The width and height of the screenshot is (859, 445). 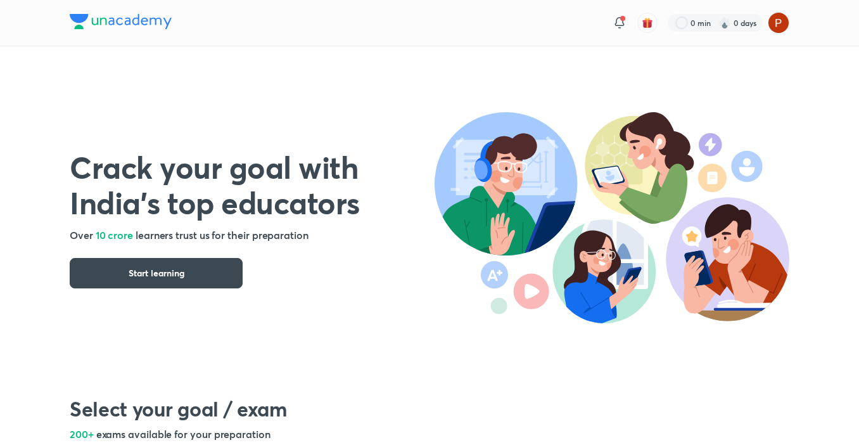 What do you see at coordinates (120, 23) in the screenshot?
I see `a: Company Logo` at bounding box center [120, 23].